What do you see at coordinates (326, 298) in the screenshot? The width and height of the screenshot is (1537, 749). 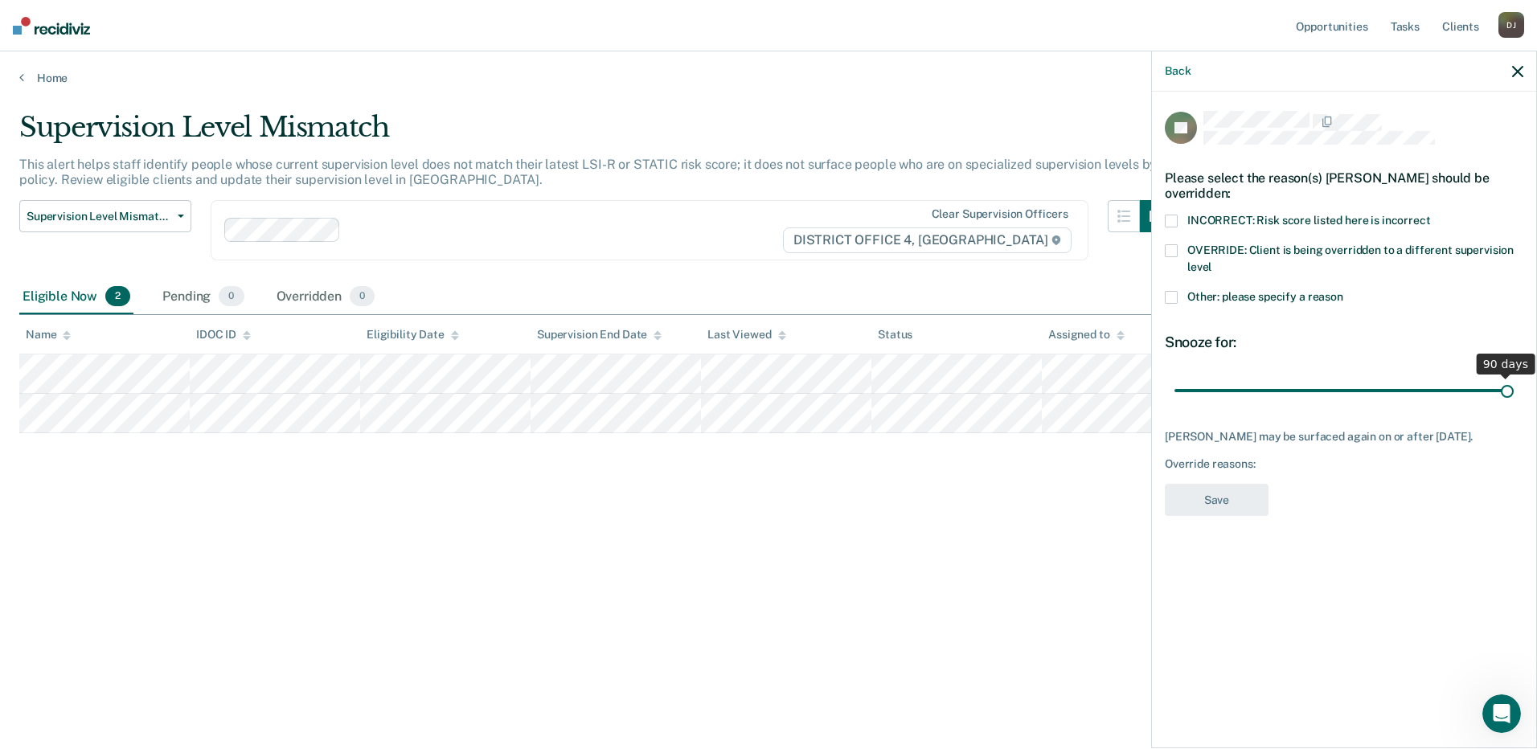 I see `div: Overridden` at bounding box center [326, 298].